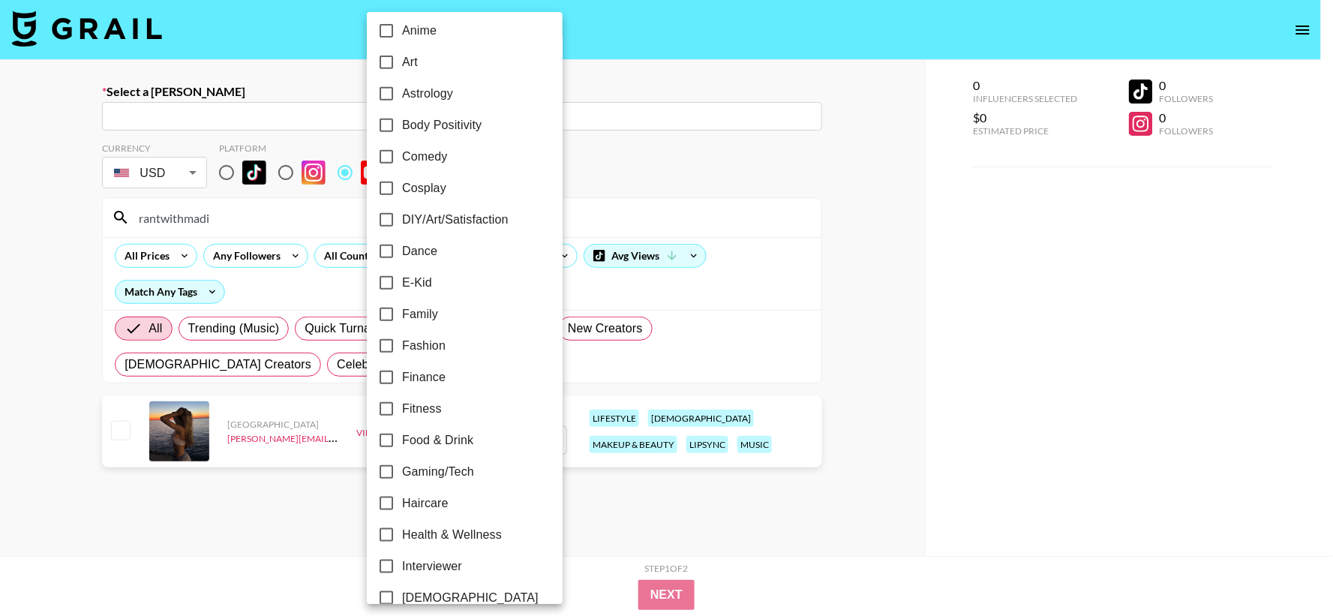 The image size is (1333, 616). I want to click on span: Gaming/Tech, so click(438, 472).